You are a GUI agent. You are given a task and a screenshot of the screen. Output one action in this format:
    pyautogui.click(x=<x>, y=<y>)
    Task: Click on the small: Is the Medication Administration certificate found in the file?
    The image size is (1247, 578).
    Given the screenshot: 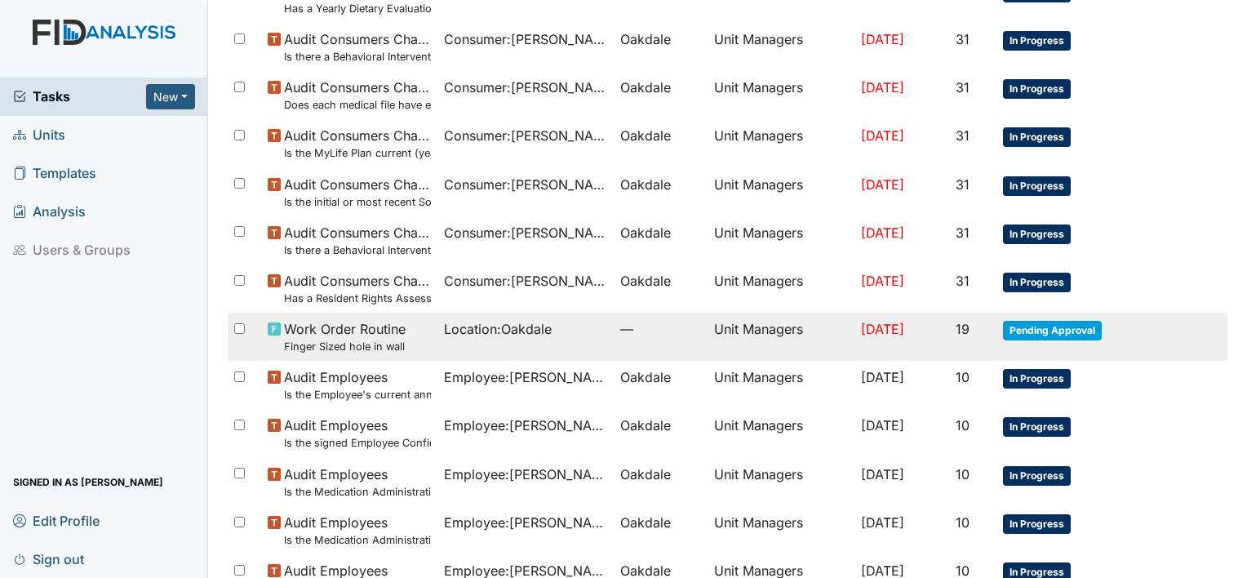 What is the action you would take?
    pyautogui.click(x=357, y=491)
    